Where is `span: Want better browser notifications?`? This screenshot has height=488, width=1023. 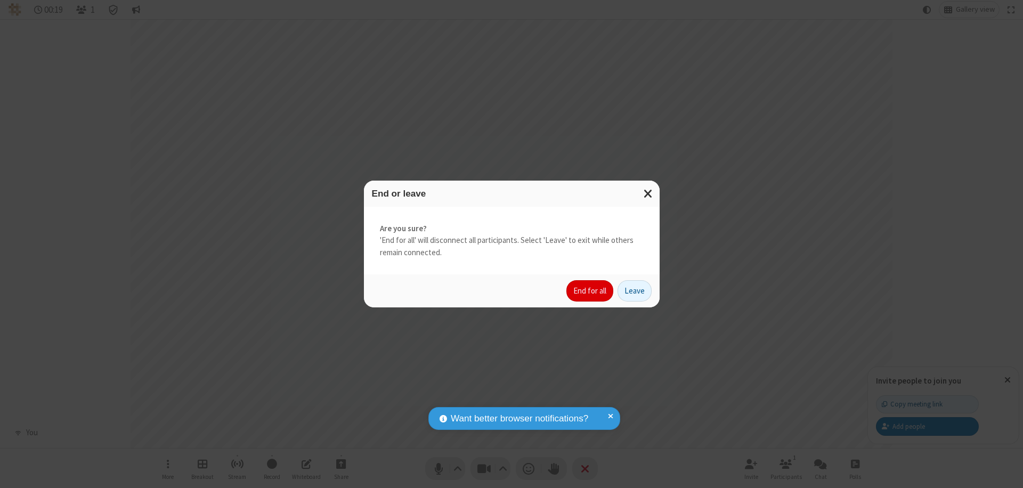 span: Want better browser notifications? is located at coordinates (520, 419).